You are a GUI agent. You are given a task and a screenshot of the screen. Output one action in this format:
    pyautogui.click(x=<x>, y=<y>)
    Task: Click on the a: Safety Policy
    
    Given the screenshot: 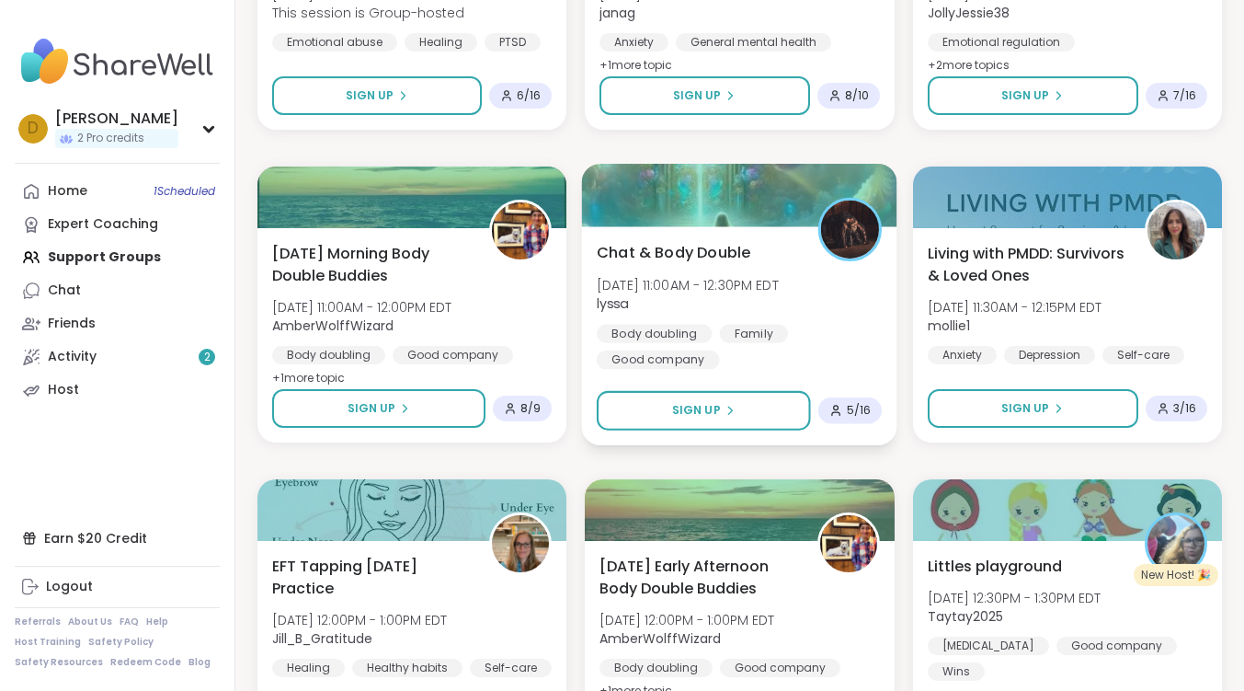 What is the action you would take?
    pyautogui.click(x=120, y=642)
    